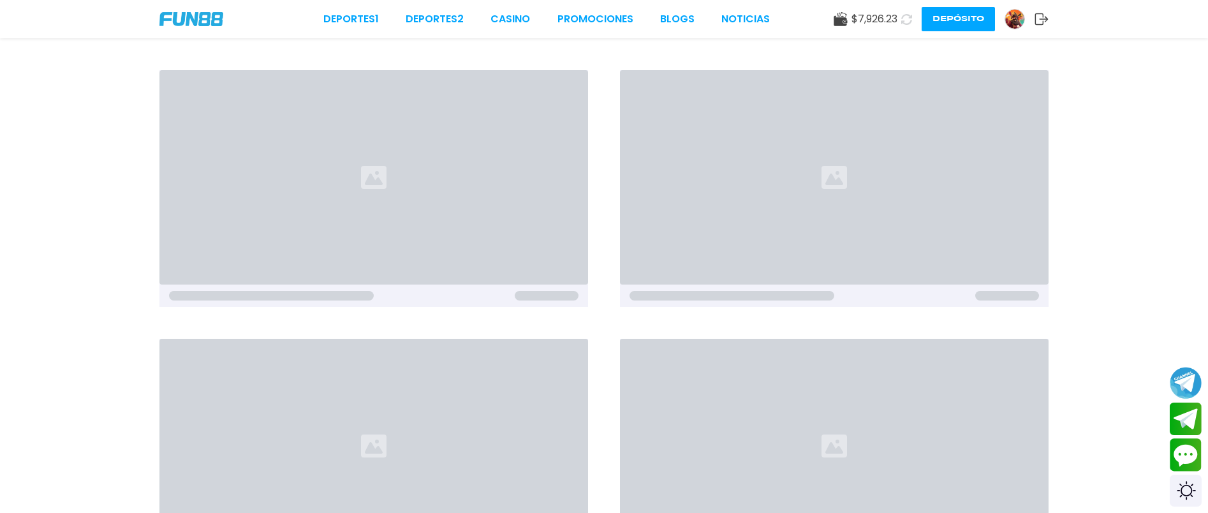 Image resolution: width=1208 pixels, height=513 pixels. Describe the element at coordinates (1186, 490) in the screenshot. I see `div: Switch theme` at that location.